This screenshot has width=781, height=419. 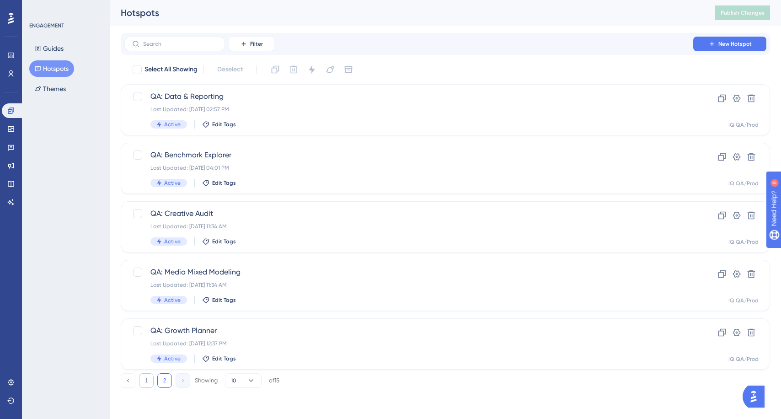 I want to click on span: Publish Changes, so click(x=743, y=13).